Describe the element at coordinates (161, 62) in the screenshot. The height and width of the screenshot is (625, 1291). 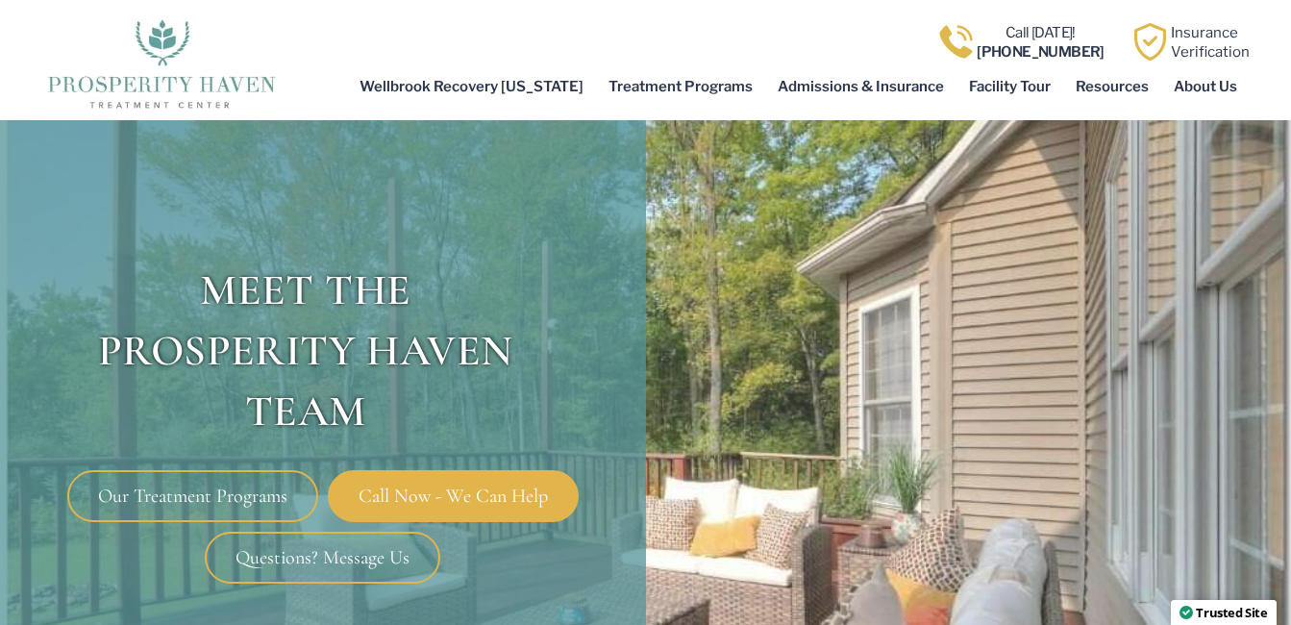
I see `img: The logo for Prosperity Haven Addiction Recovery Center.` at that location.